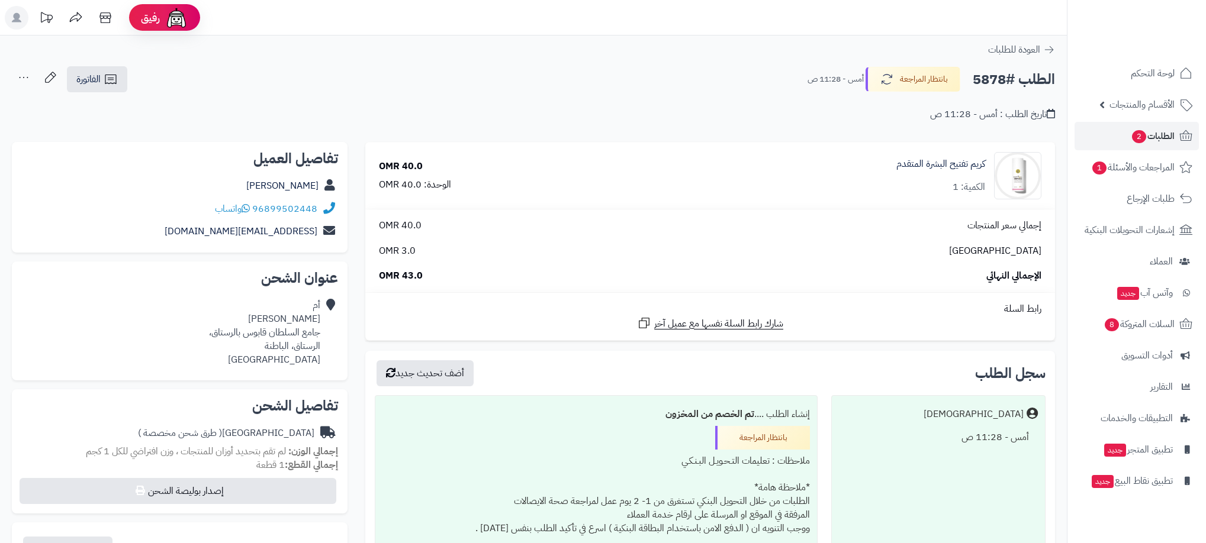 The width and height of the screenshot is (1206, 543). I want to click on small: 1 قطعة, so click(297, 465).